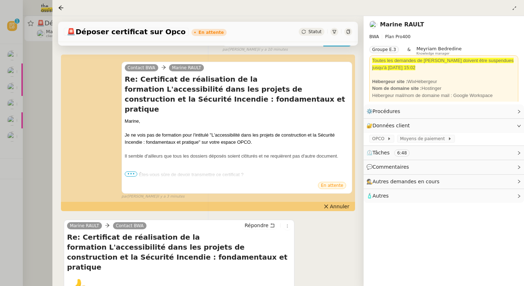  I want to click on div: 🧴Autres, so click(443, 196).